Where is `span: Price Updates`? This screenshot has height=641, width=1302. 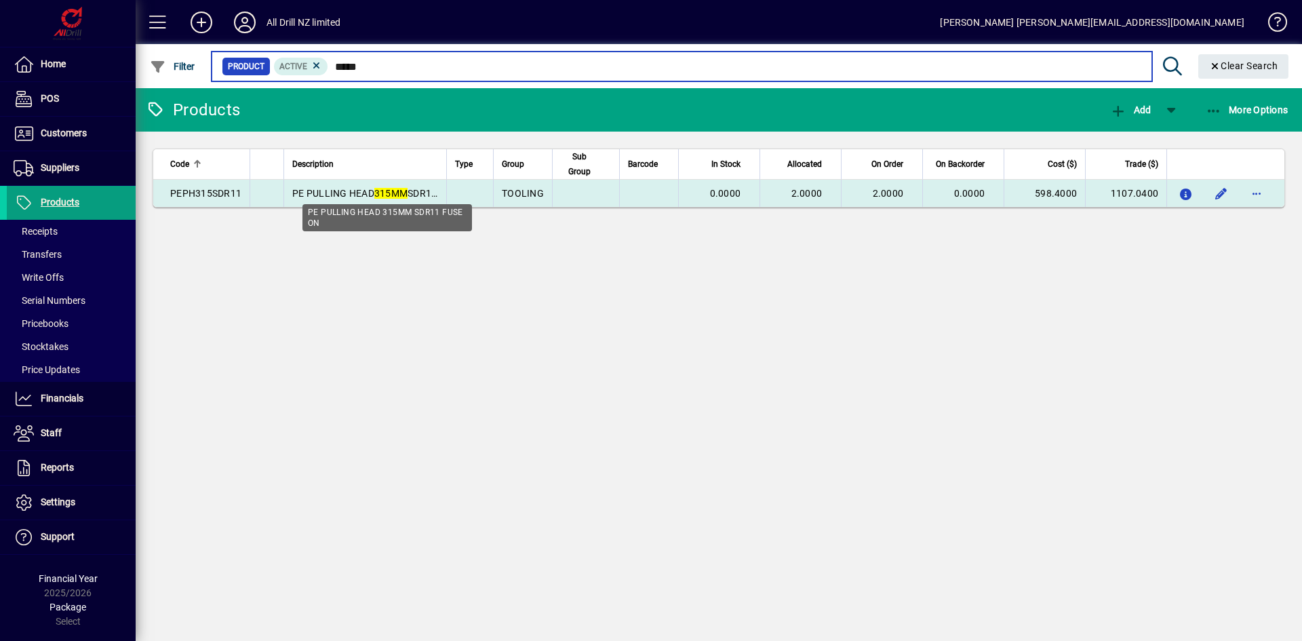
span: Price Updates is located at coordinates (47, 370).